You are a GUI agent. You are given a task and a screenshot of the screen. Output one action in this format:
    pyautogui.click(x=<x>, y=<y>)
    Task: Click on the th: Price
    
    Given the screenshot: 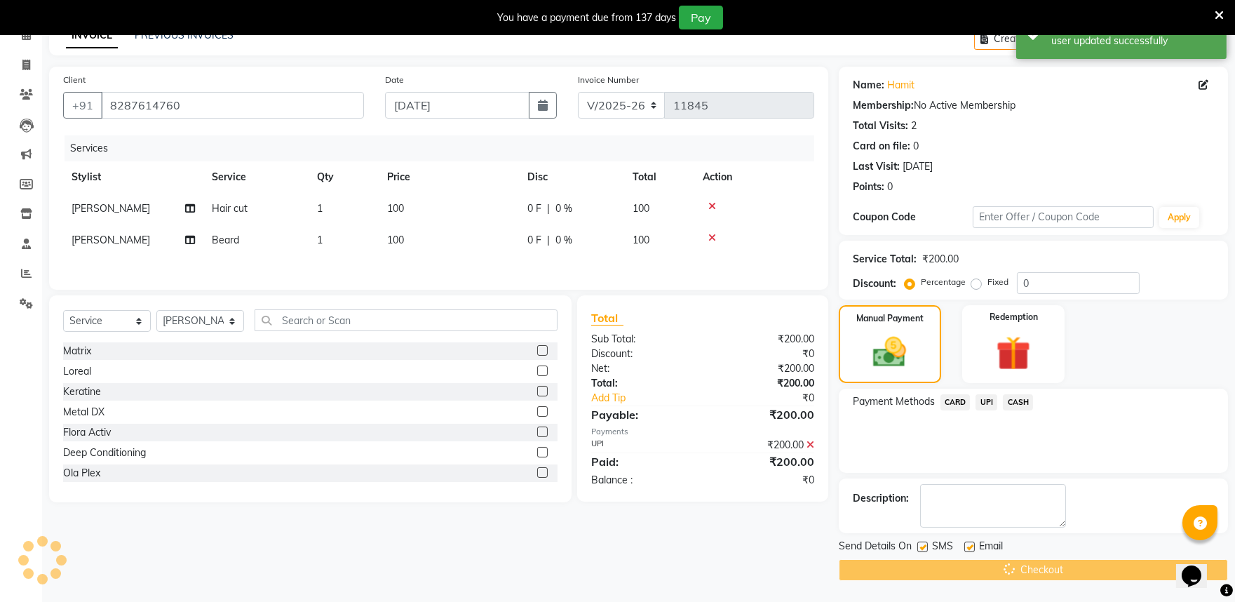 What is the action you would take?
    pyautogui.click(x=449, y=177)
    